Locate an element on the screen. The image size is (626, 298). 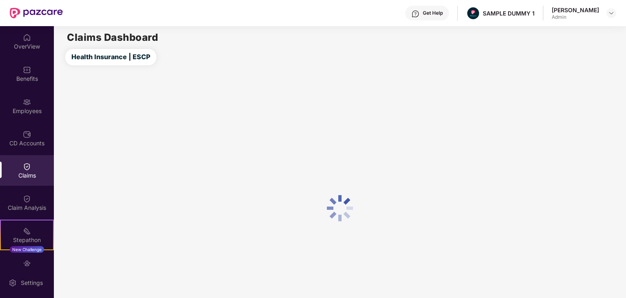
img: svg+xml;base64,PHN2ZyBpZD0iSG9tZSIgeG1sbnM9Imh0dHA6Ly93d3cudzMub3JnLzIwMDAvc3ZnIiB3aWR0aD0iMjAiIG... is located at coordinates (27, 38).